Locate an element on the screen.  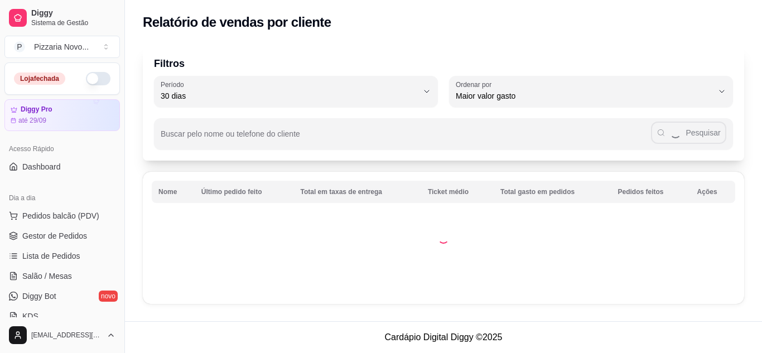
button: Período30 dias is located at coordinates (295, 91).